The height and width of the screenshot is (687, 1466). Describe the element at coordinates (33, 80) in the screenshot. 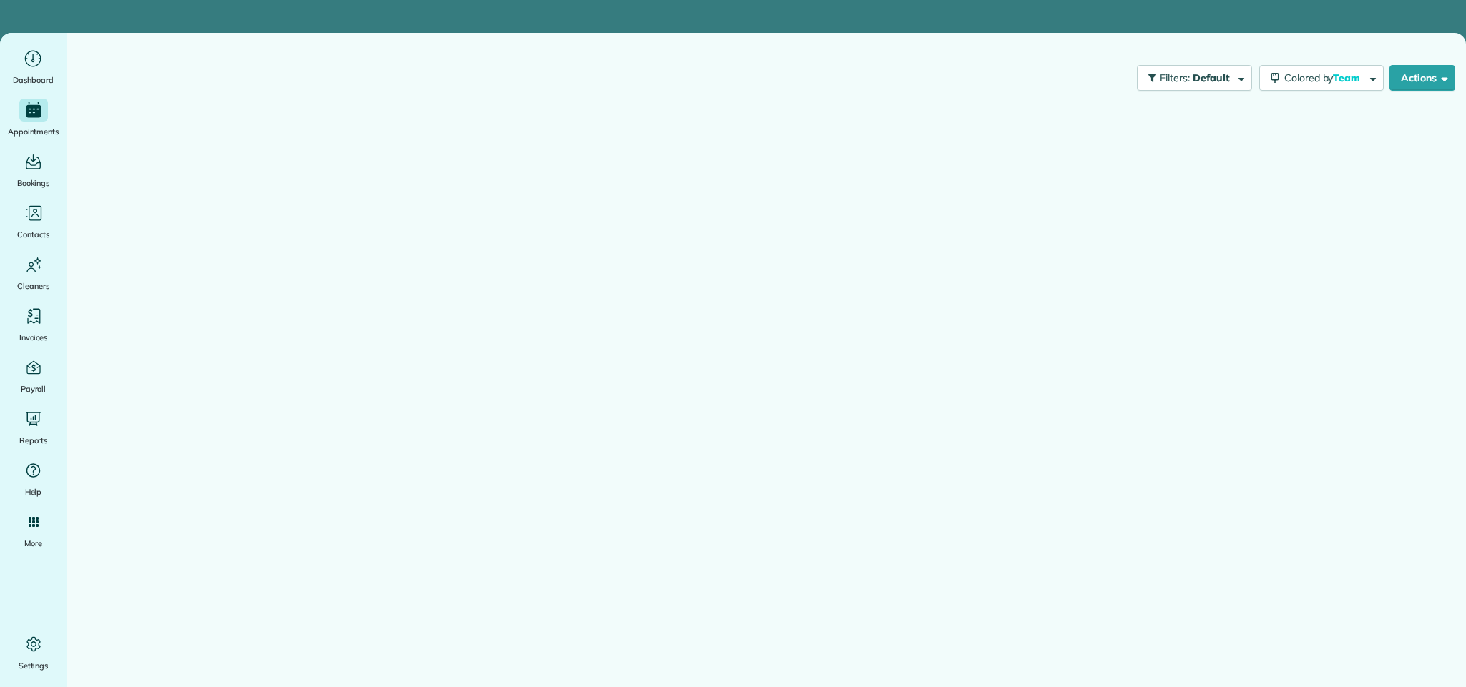

I see `span: Dashboard` at that location.